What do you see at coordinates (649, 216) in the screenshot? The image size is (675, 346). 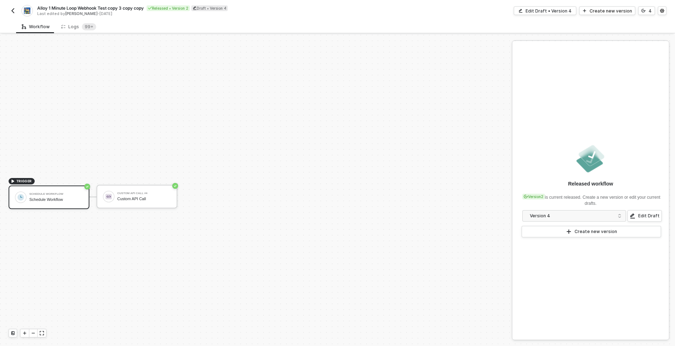 I see `div: Edit Draft` at bounding box center [649, 216].